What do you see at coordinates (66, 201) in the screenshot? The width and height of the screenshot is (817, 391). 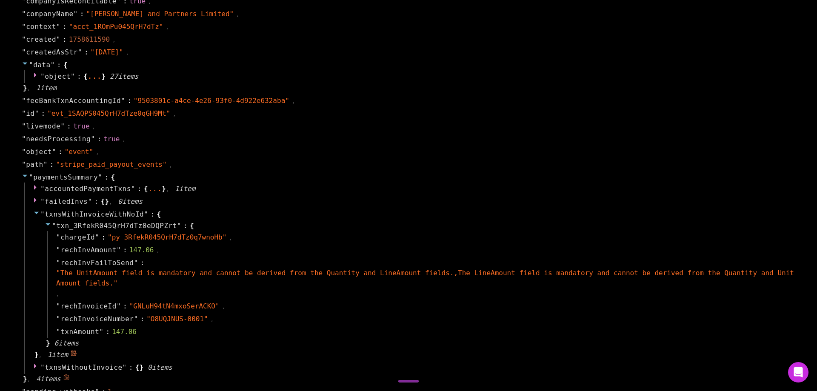 I see `span: failedInvs` at bounding box center [66, 201].